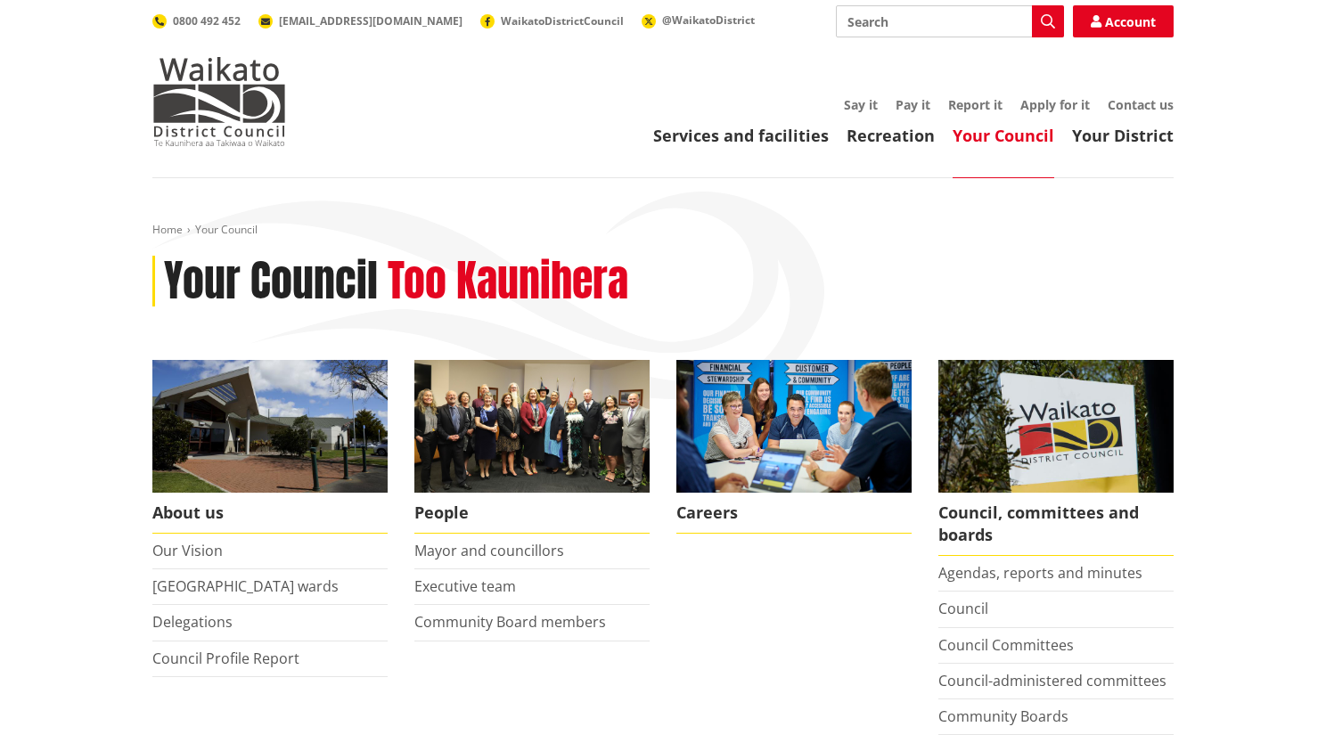 This screenshot has height=743, width=1326. I want to click on a: Report it, so click(975, 104).